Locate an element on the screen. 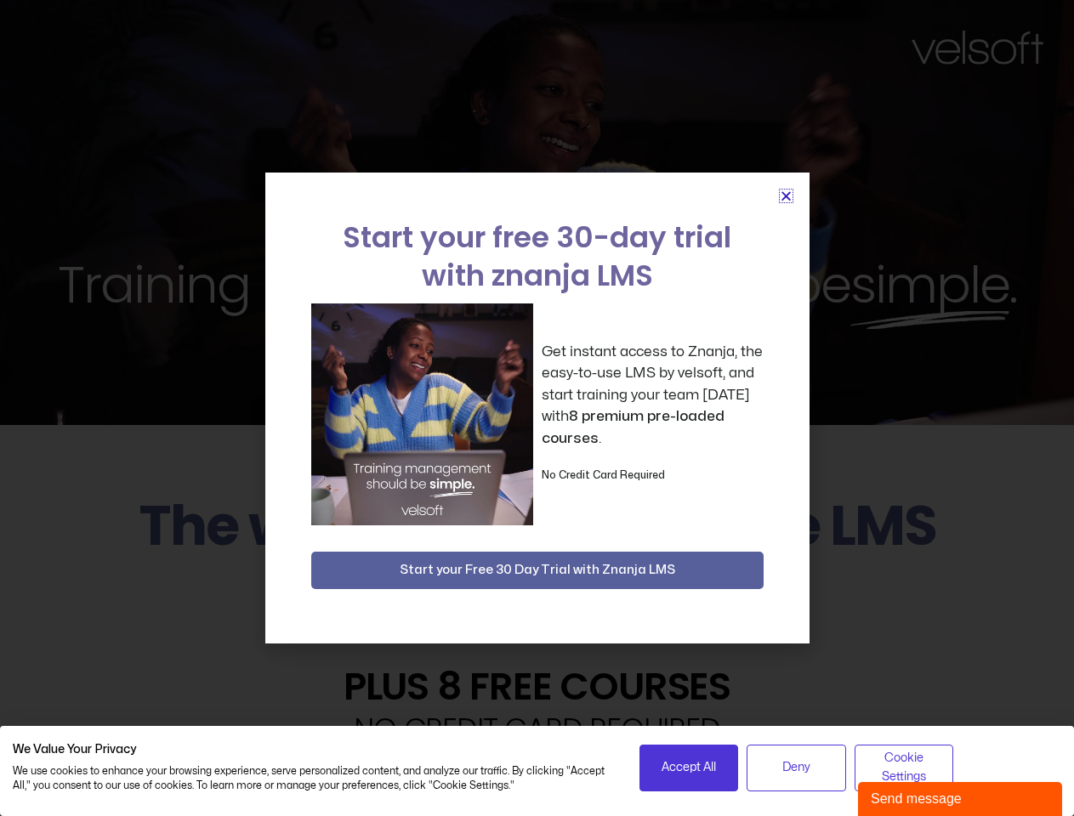 The image size is (1074, 816). strong: 8 premium pre-loaded courses is located at coordinates (633, 427).